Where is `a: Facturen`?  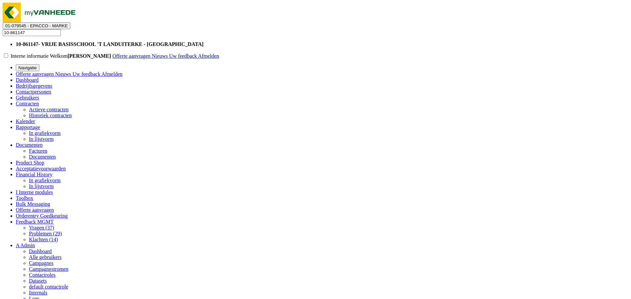
a: Facturen is located at coordinates (38, 151).